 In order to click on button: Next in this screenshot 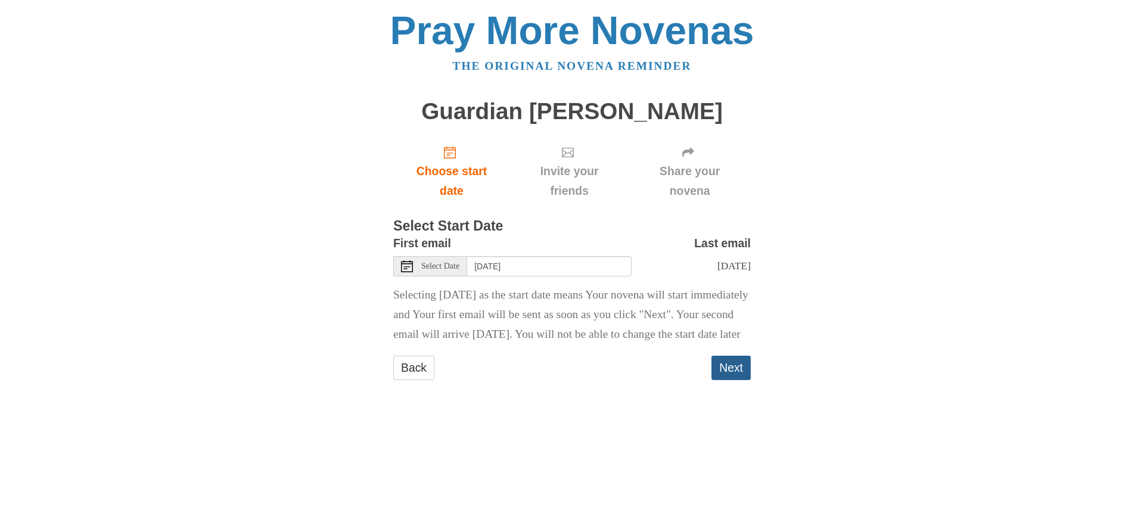, I will do `click(731, 368)`.